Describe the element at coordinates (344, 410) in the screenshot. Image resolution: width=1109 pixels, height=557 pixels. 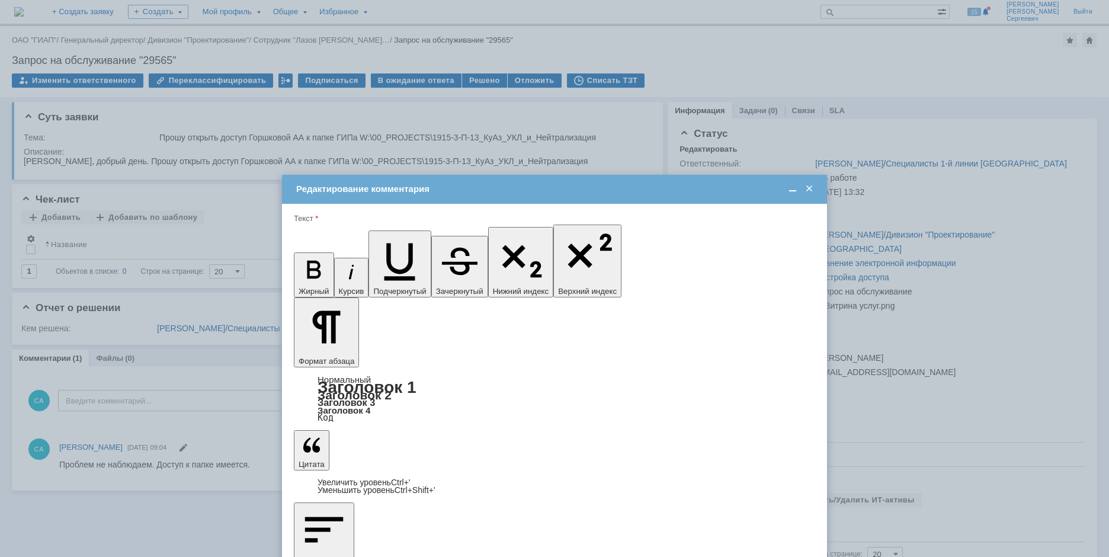
I see `a: Заголовок 4` at that location.